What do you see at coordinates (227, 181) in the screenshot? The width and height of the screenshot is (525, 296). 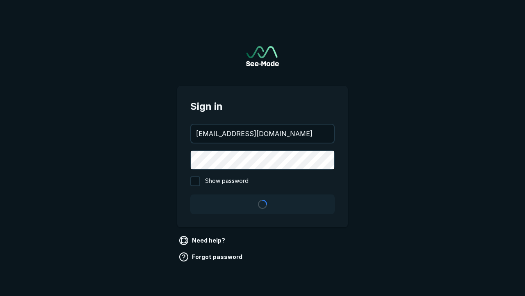 I see `span: Show password` at bounding box center [227, 181].